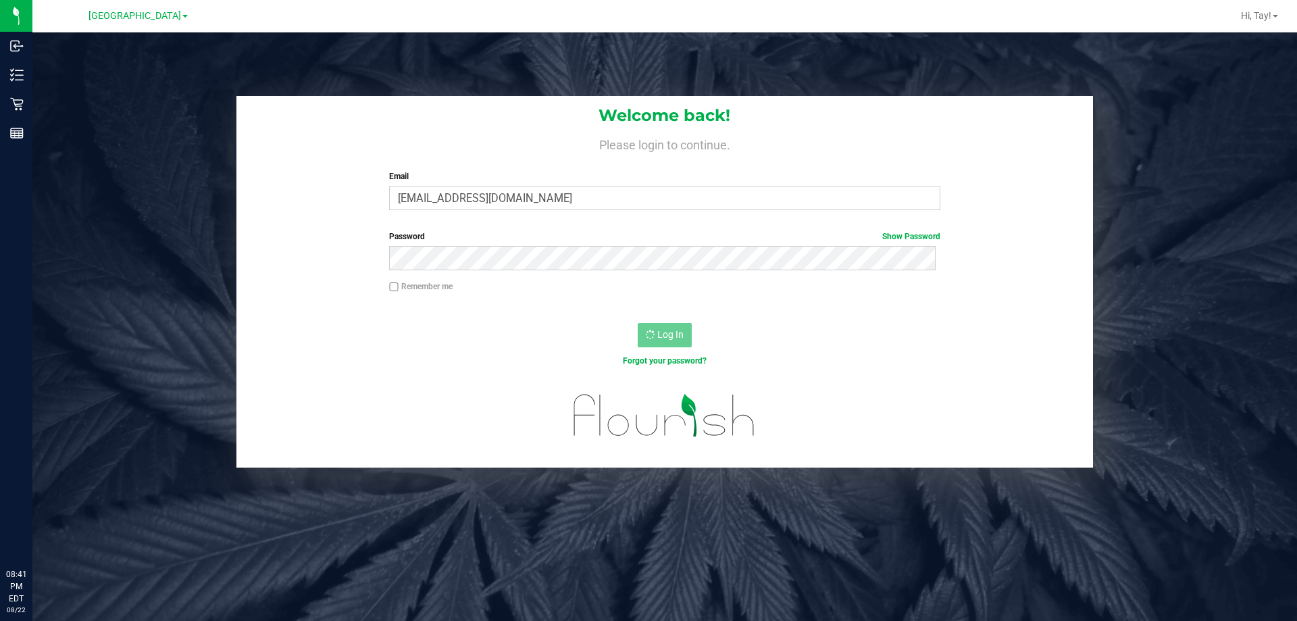  I want to click on a: Forgot your password?, so click(665, 361).